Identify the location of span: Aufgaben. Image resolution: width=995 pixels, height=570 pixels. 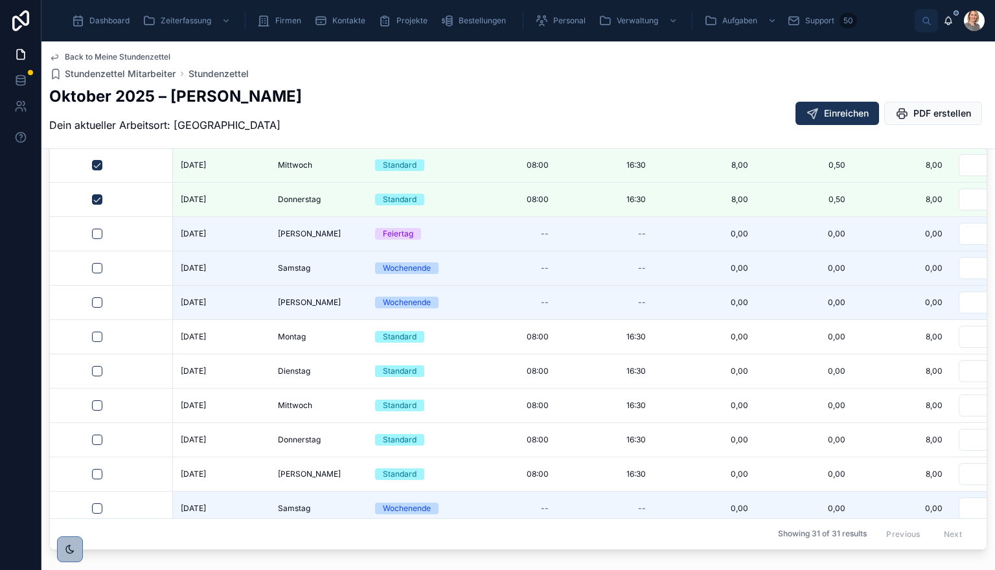
(740, 21).